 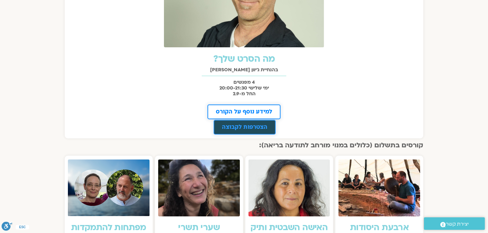 What do you see at coordinates (244, 82) in the screenshot?
I see `strong: 4 מפגשים` at bounding box center [244, 82].